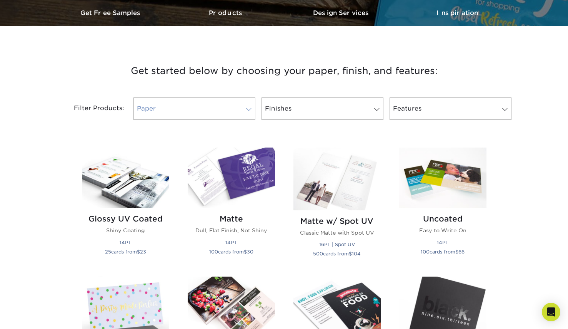 Image resolution: width=568 pixels, height=329 pixels. Describe the element at coordinates (231, 207) in the screenshot. I see `a: Matte Postcards Matte Dull, Flat Finish, Not Shiny 14PT 100cards from$30` at that location.